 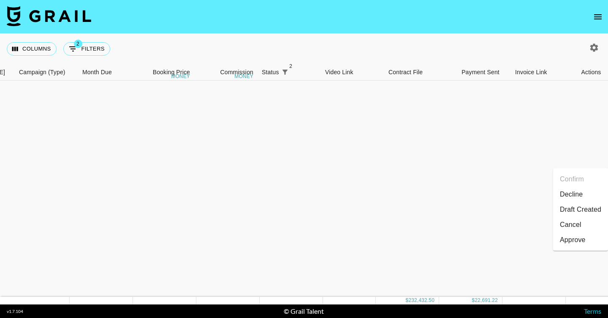 I want to click on button: open drawer, so click(x=598, y=17).